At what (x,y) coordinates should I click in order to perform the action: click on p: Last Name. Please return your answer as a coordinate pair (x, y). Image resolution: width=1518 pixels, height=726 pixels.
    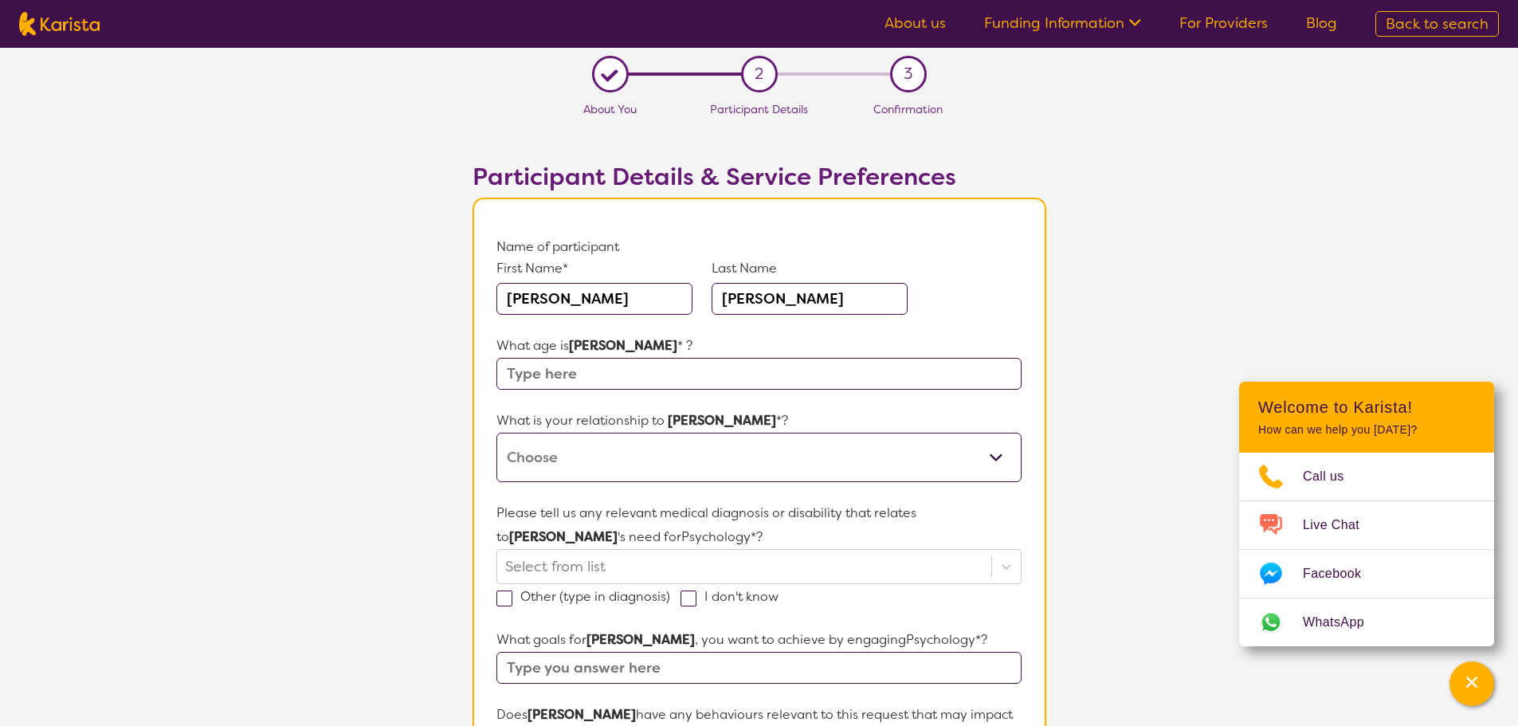
    Looking at the image, I should click on (809, 268).